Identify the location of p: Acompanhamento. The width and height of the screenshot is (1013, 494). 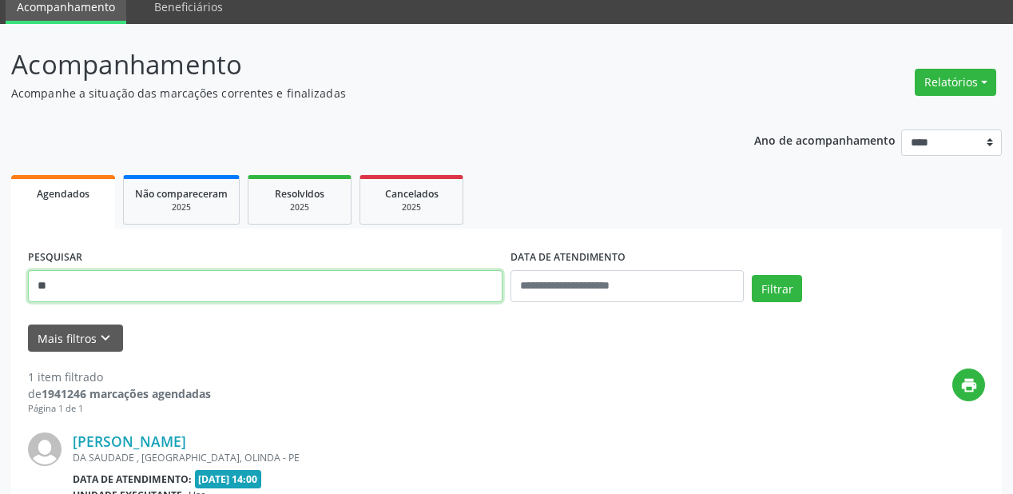
(358, 65).